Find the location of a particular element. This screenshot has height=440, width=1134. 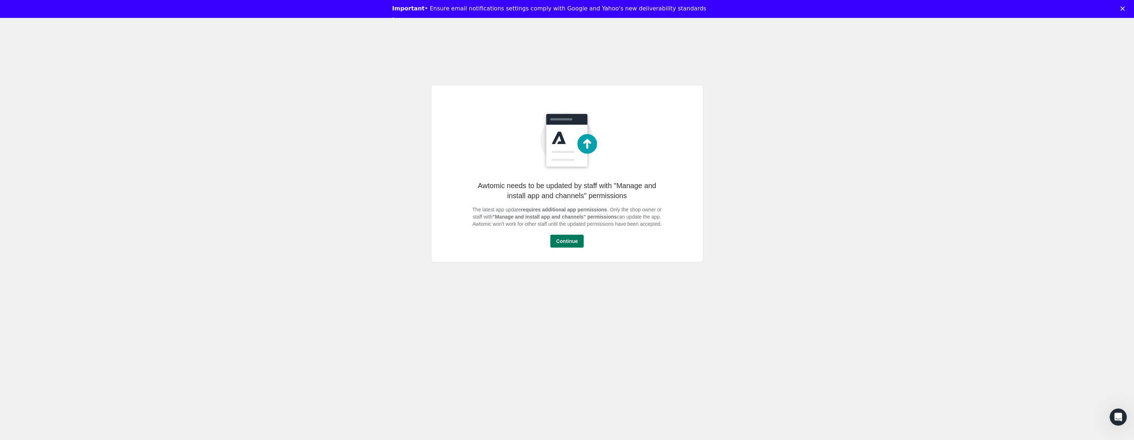

p: Awtomic needs to be updated by staff with "Manage and install app and channels" permissions is located at coordinates (567, 191).